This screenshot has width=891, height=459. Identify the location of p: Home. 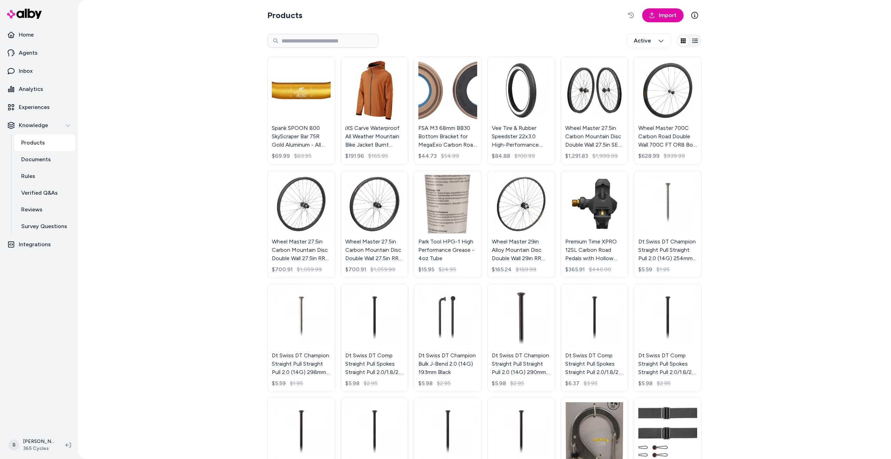
(26, 35).